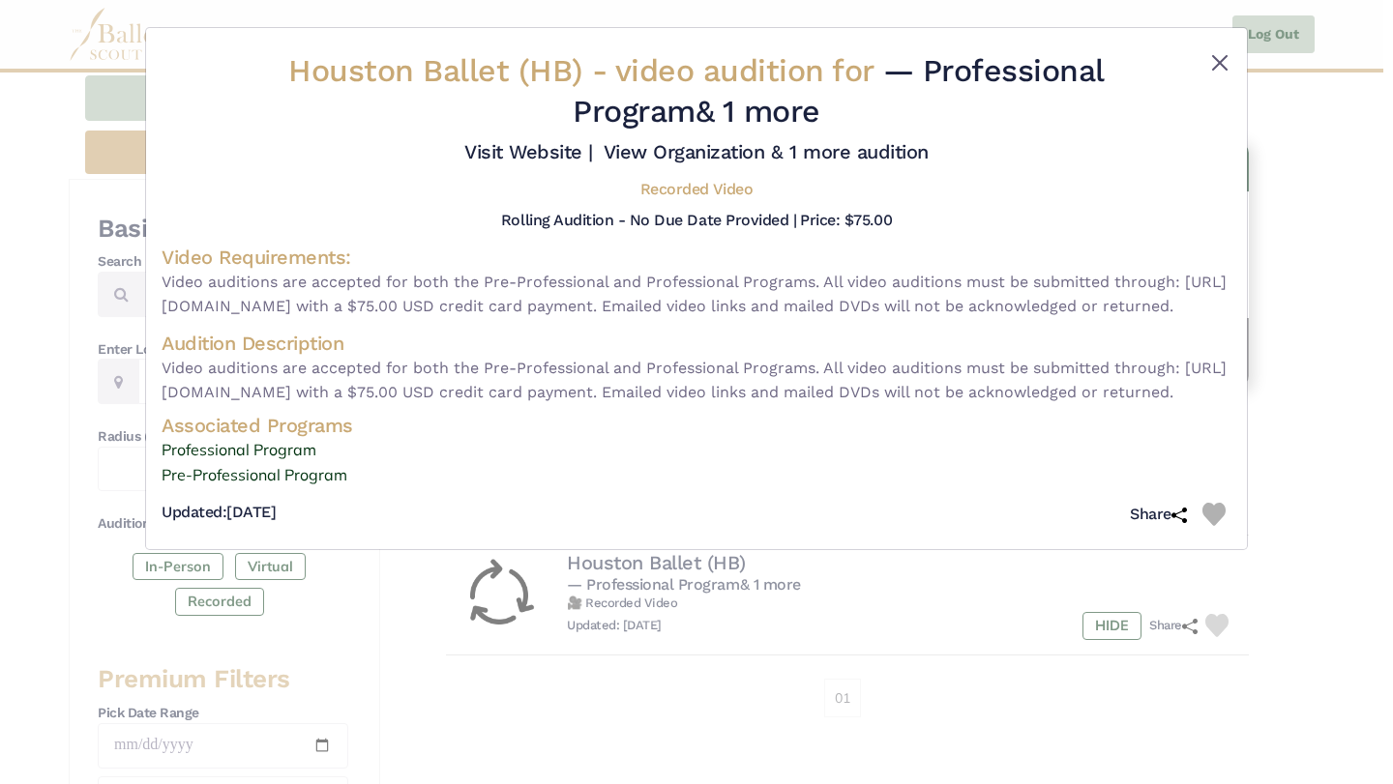 Image resolution: width=1393 pixels, height=784 pixels. Describe the element at coordinates (696, 343) in the screenshot. I see `h4: Audition Description` at that location.